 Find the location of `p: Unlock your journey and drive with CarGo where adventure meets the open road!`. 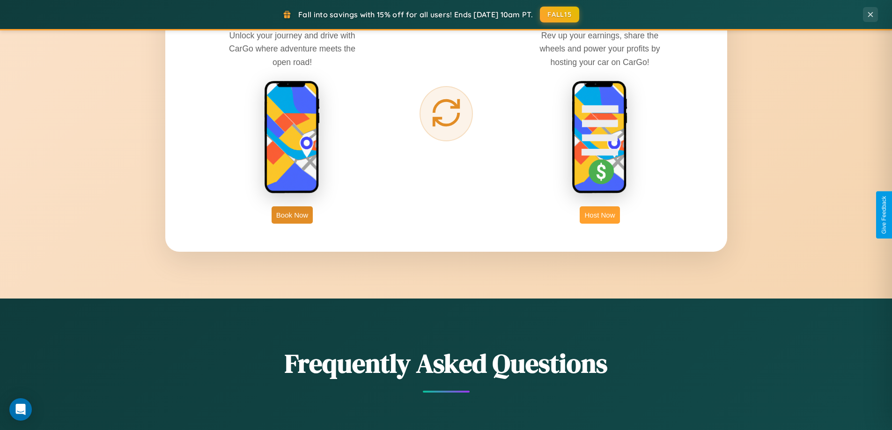

p: Unlock your journey and drive with CarGo where adventure meets the open road! is located at coordinates (292, 49).